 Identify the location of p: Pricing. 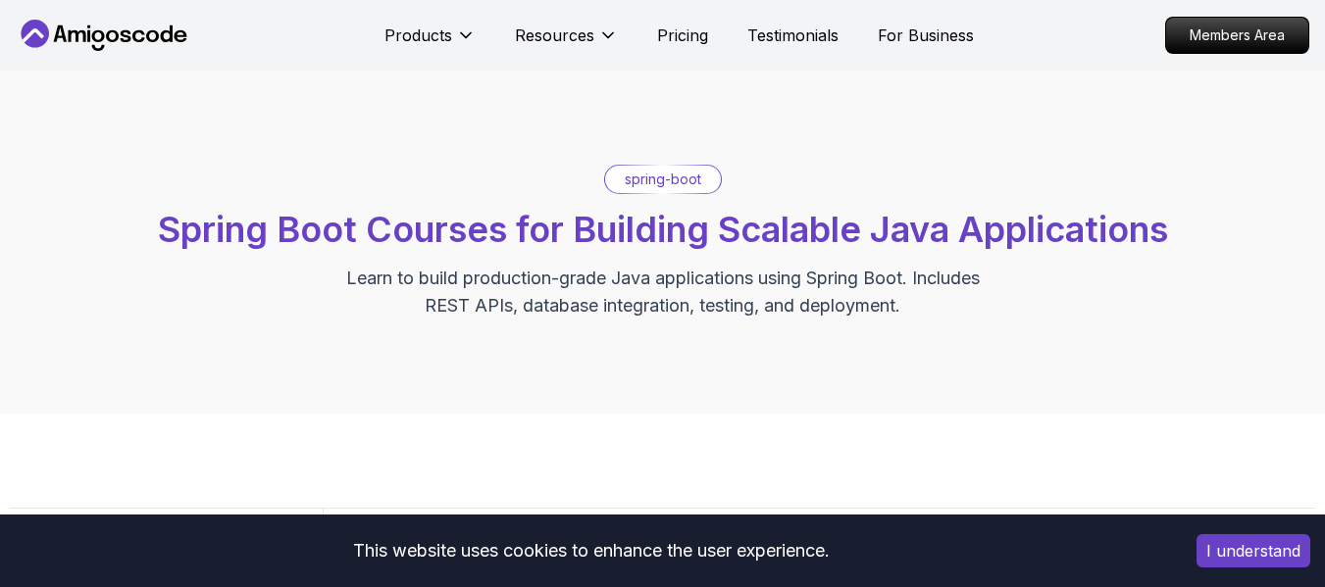
(683, 35).